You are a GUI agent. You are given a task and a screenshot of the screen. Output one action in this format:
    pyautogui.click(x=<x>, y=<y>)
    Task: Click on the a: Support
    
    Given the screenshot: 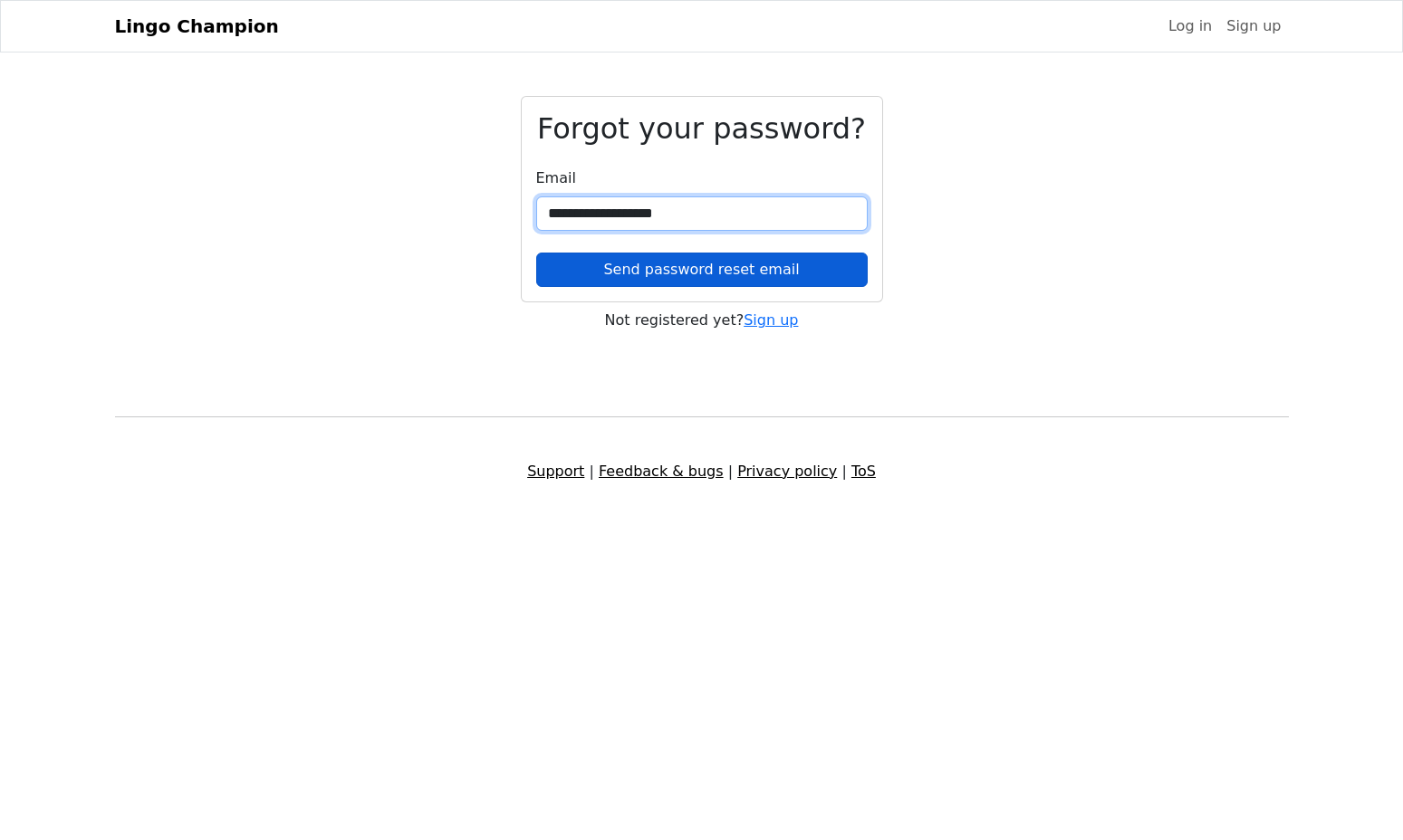 What is the action you would take?
    pyautogui.click(x=555, y=471)
    